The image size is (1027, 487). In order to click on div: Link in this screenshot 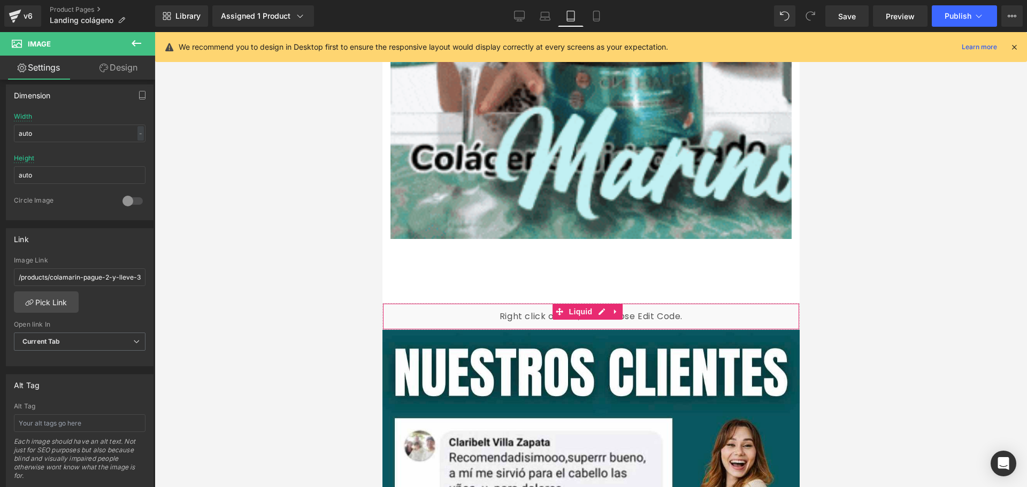, I will do `click(21, 236)`.